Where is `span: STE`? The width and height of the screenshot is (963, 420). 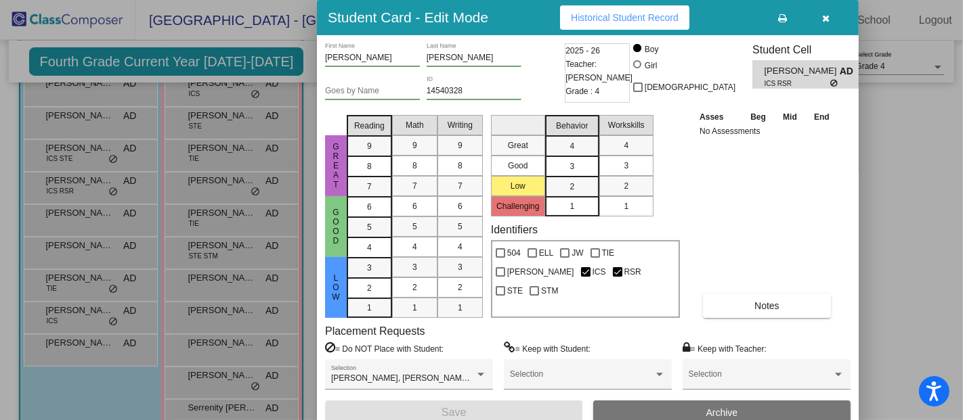 span: STE is located at coordinates (515, 291).